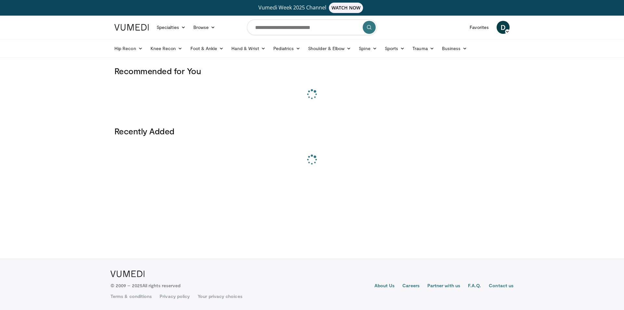  I want to click on a: Terms & conditions, so click(131, 296).